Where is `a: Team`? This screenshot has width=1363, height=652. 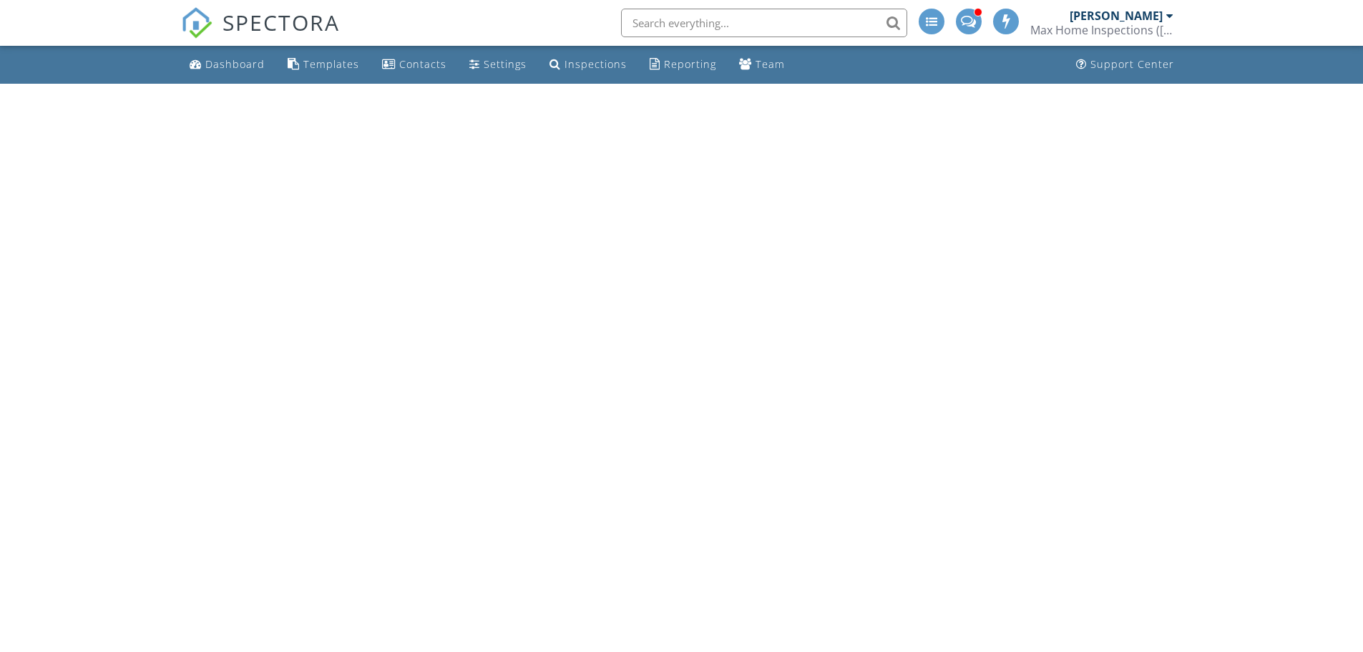
a: Team is located at coordinates (762, 64).